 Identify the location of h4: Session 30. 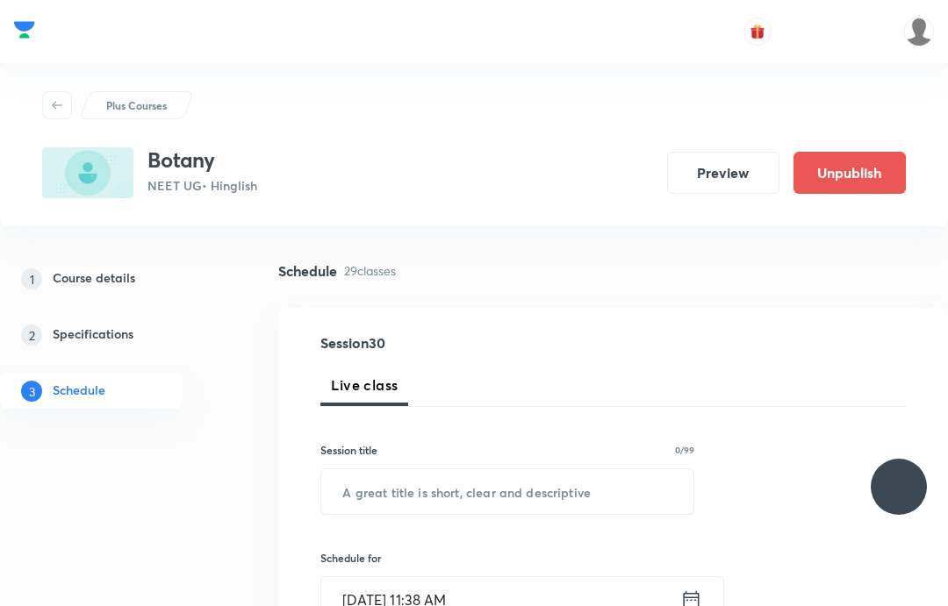
(471, 343).